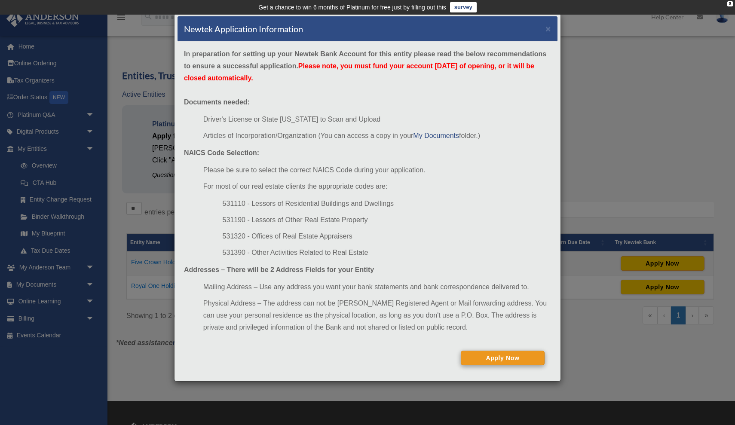 Image resolution: width=735 pixels, height=425 pixels. I want to click on strong: In preparation for setting up your Newtek Bank Account for this entity please read the below reco..., so click(365, 66).